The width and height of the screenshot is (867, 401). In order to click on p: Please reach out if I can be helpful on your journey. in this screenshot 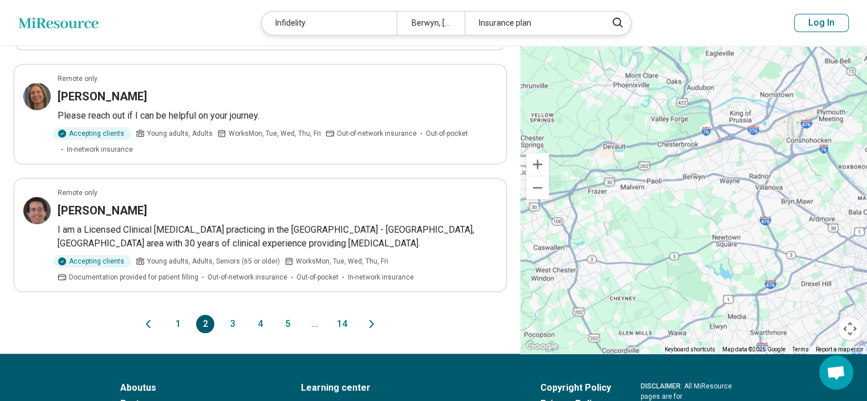, I will do `click(277, 116)`.